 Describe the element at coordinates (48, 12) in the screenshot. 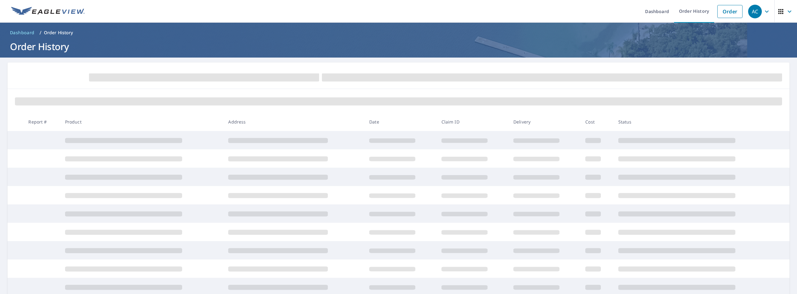

I see `img: EV Logo` at that location.